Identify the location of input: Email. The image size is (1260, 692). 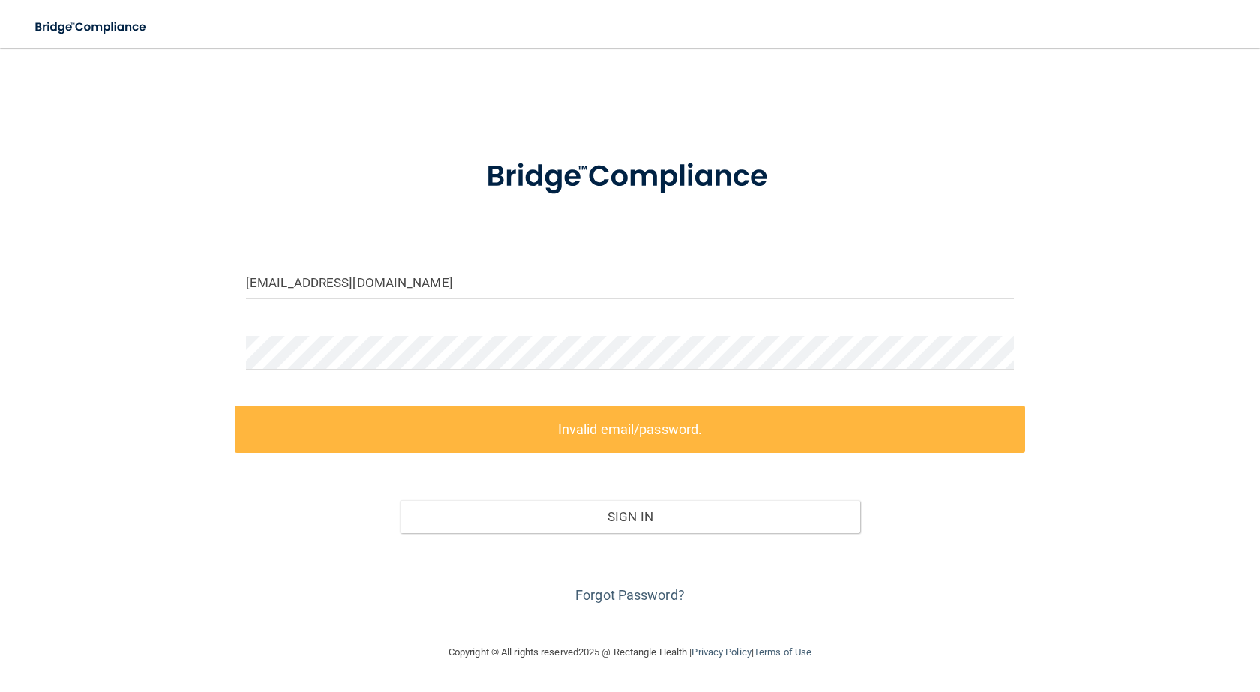
(630, 282).